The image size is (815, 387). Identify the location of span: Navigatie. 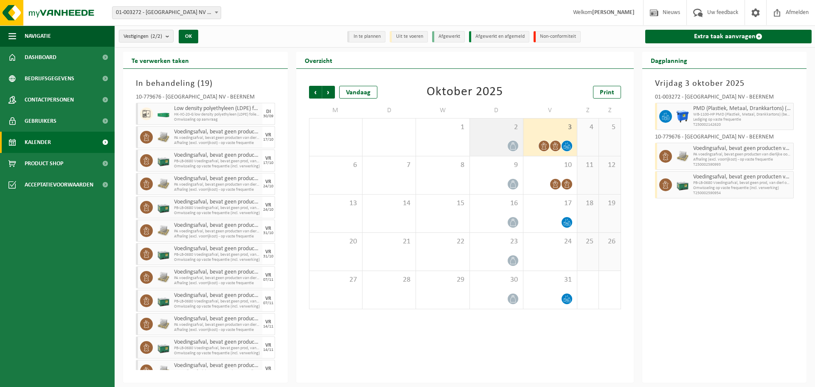
(38, 36).